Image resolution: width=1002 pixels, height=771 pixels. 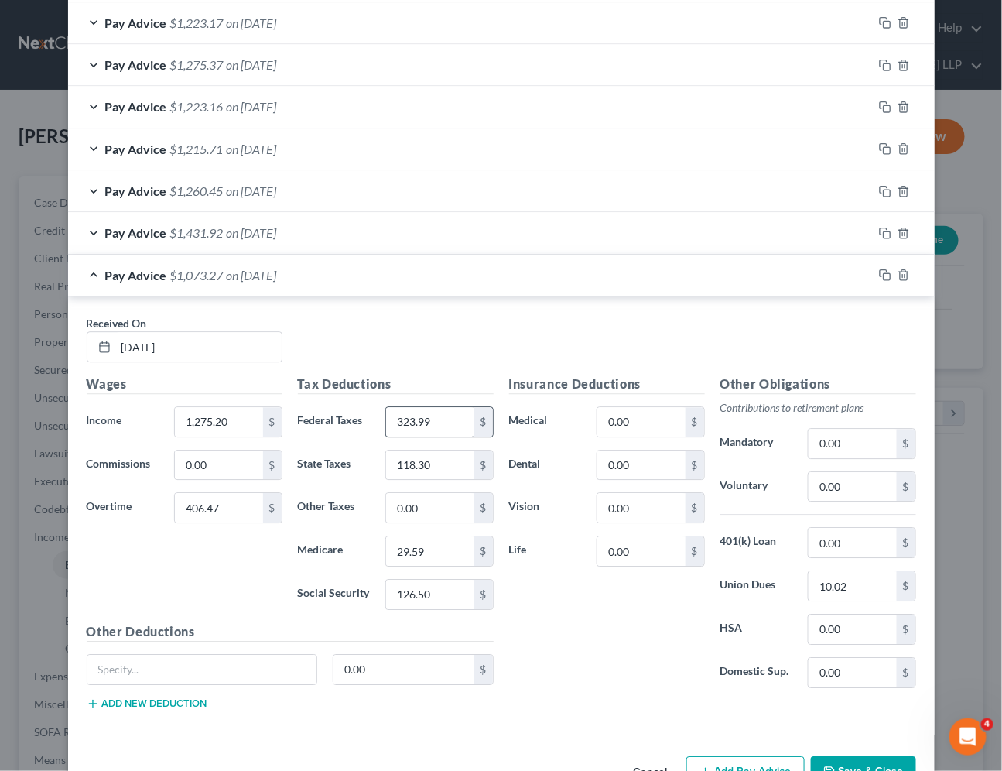 I want to click on span: $1,275.37, so click(x=197, y=64).